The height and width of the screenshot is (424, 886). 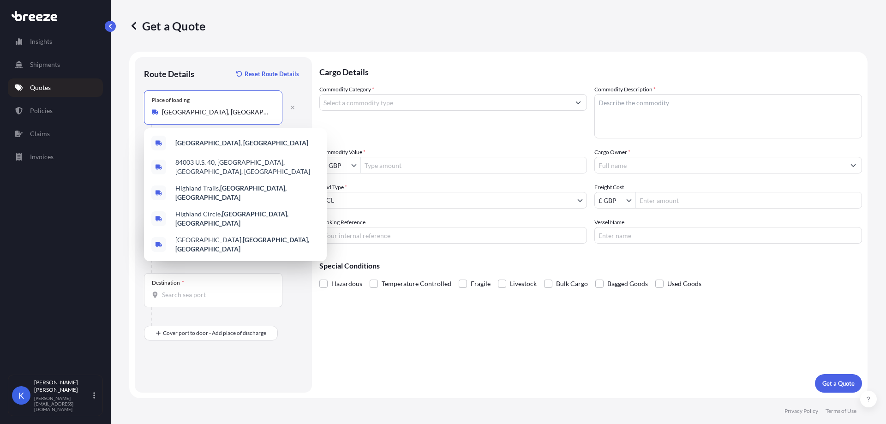 What do you see at coordinates (333, 187) in the screenshot?
I see `span: Load Type` at bounding box center [333, 187].